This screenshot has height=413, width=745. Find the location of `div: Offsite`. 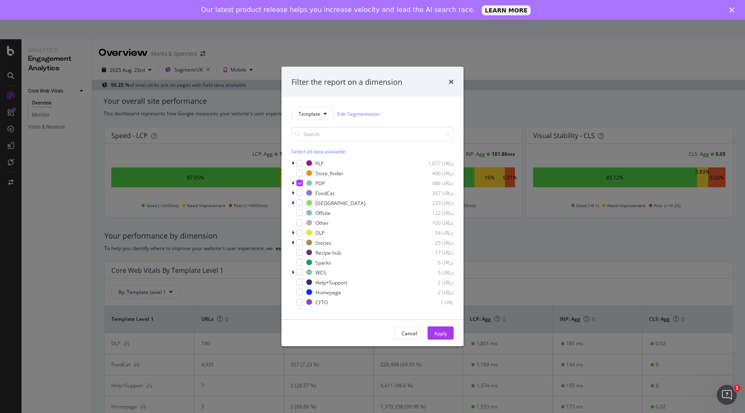

div: Offsite is located at coordinates (323, 213).